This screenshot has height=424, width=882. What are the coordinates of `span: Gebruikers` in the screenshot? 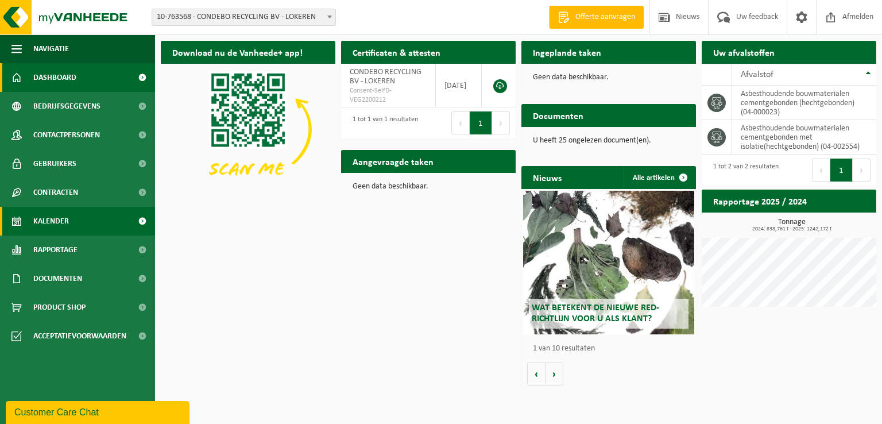 It's located at (55, 164).